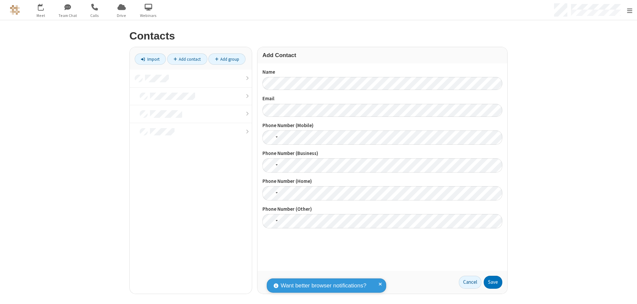 Image resolution: width=637 pixels, height=304 pixels. I want to click on img: QA Selenium DO NOT DELETE OR CHANGE, so click(15, 10).